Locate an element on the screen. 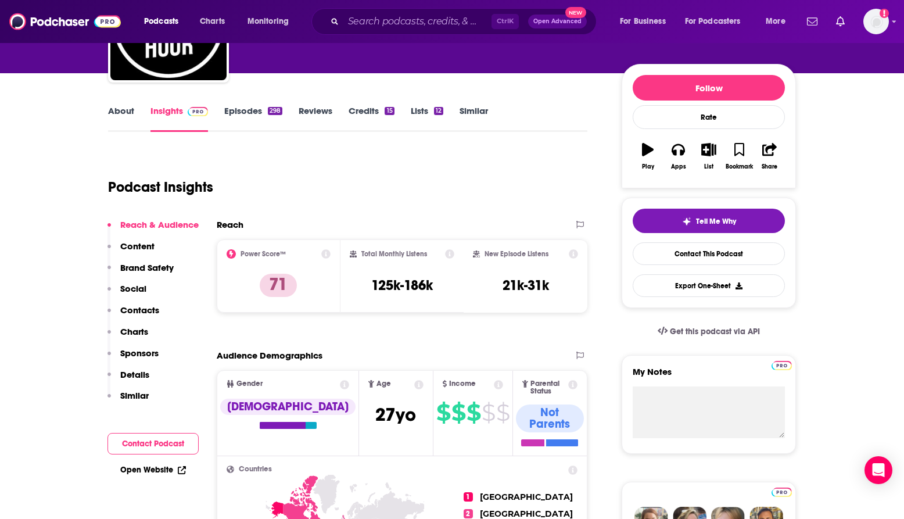 Image resolution: width=904 pixels, height=519 pixels. button: Details is located at coordinates (128, 379).